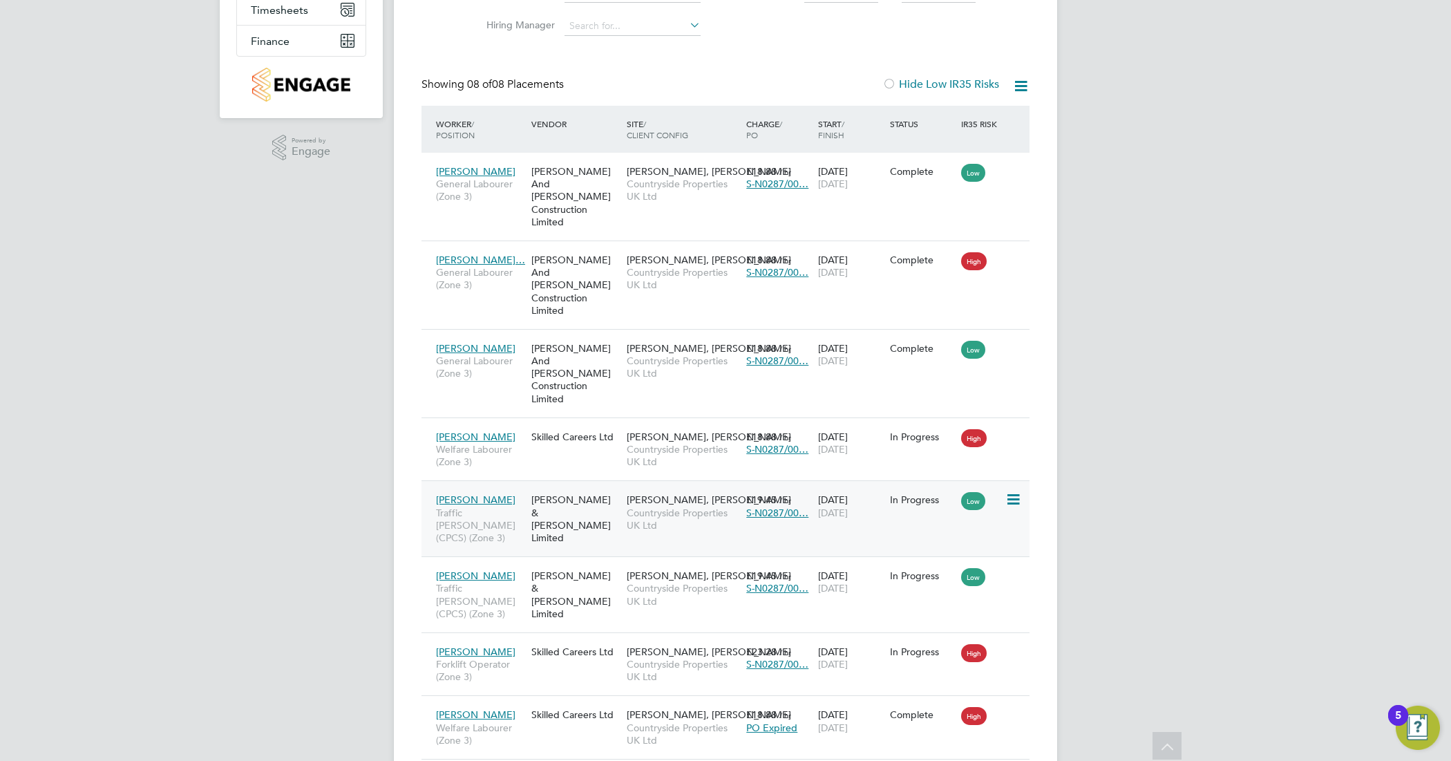 The image size is (1451, 761). I want to click on span: PO Expired, so click(772, 728).